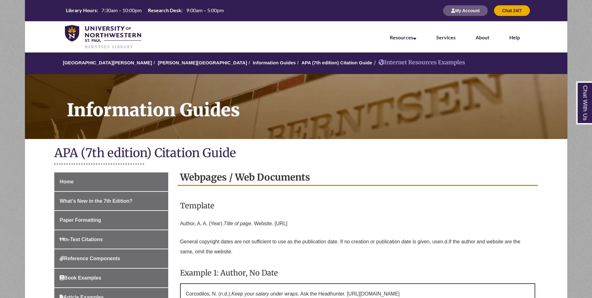 The width and height of the screenshot is (592, 298). Describe the element at coordinates (164, 10) in the screenshot. I see `th: Research Desk:` at that location.